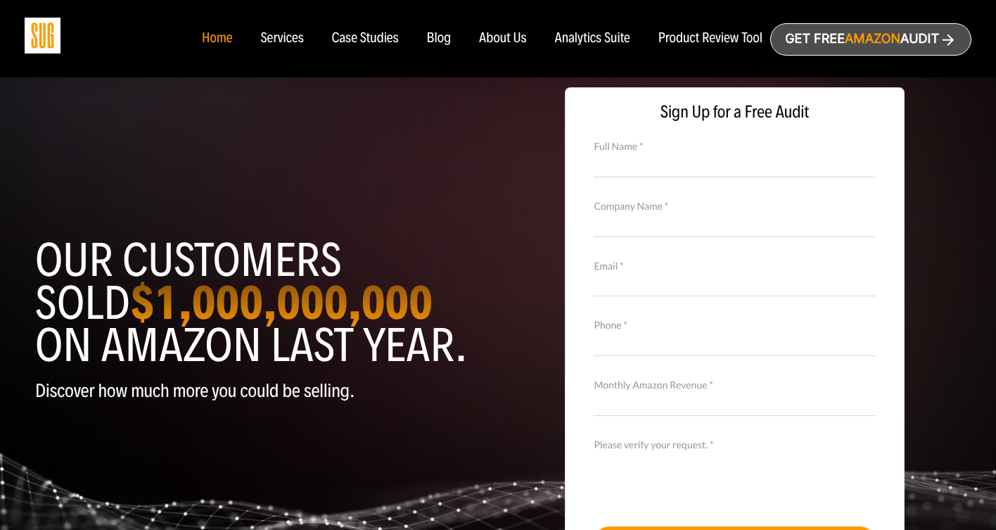 The height and width of the screenshot is (530, 996). What do you see at coordinates (734, 164) in the screenshot?
I see `input: Full Name *` at bounding box center [734, 164].